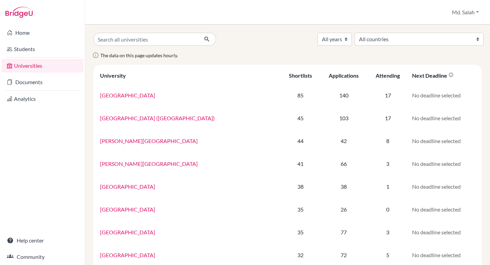  What do you see at coordinates (300, 75) in the screenshot?
I see `div: Shortlists` at bounding box center [300, 75].